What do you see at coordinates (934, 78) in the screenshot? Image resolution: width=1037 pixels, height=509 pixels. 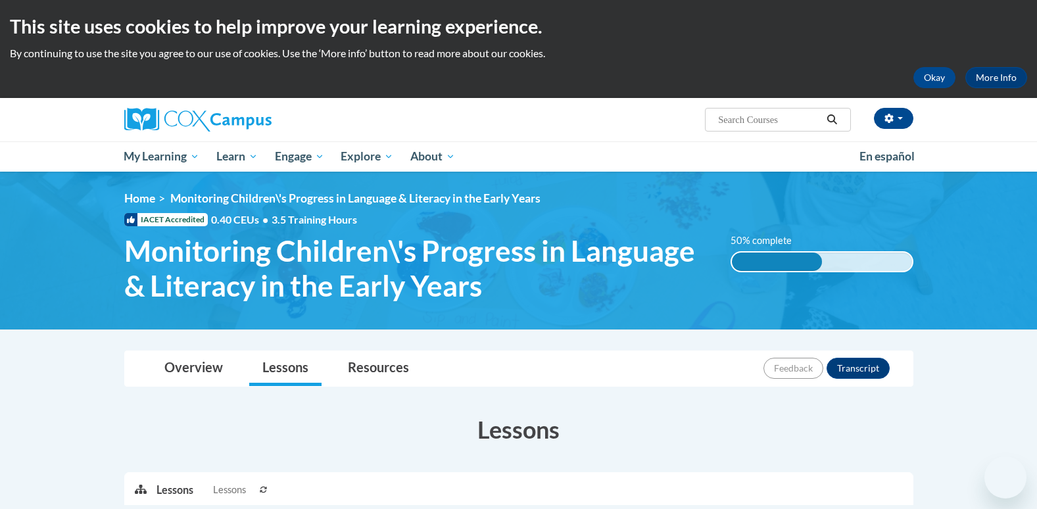 I see `button: Okay` at bounding box center [934, 78].